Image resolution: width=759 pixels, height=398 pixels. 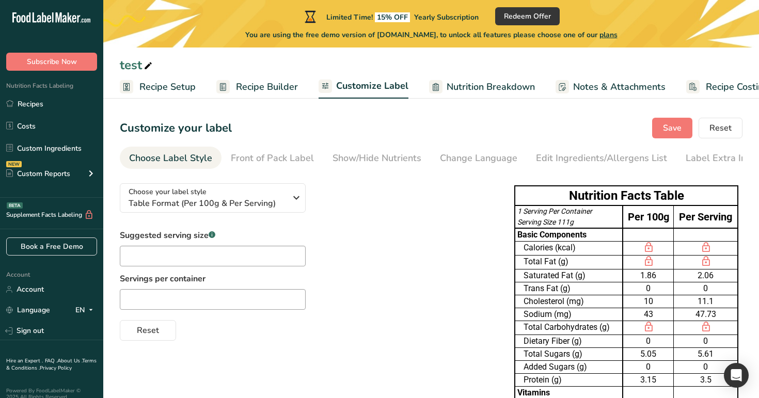 What do you see at coordinates (737, 376) in the screenshot?
I see `div: Open Intercom Messenger` at bounding box center [737, 376].